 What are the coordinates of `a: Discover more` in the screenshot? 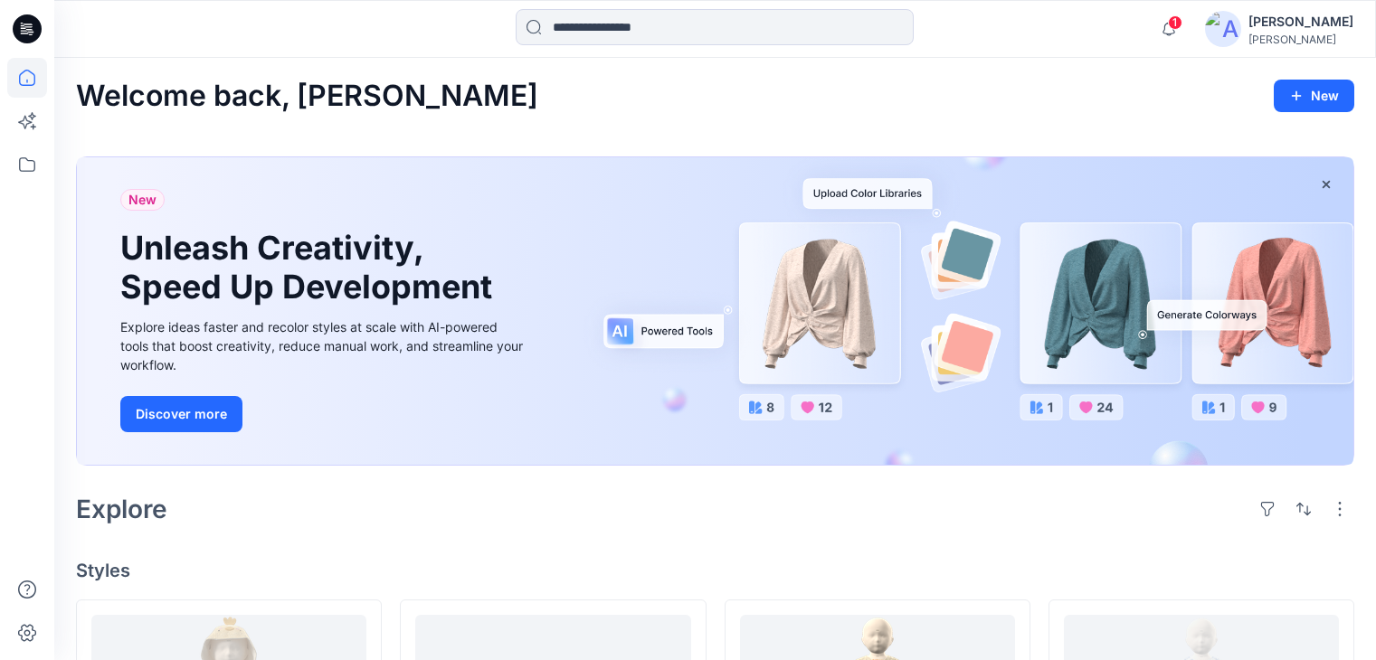 It's located at (324, 414).